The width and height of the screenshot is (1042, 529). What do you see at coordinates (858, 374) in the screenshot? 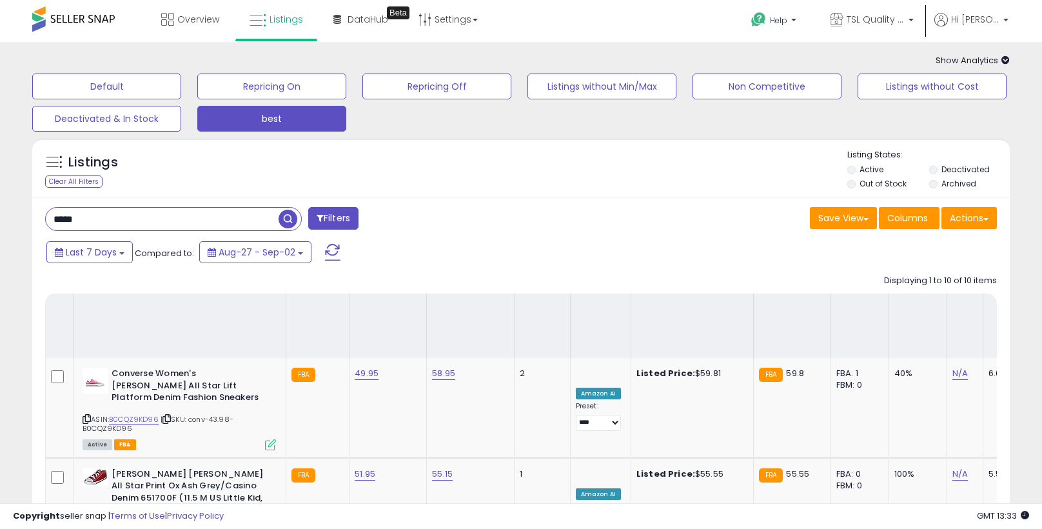
I see `div: FBA: 1` at bounding box center [858, 374].